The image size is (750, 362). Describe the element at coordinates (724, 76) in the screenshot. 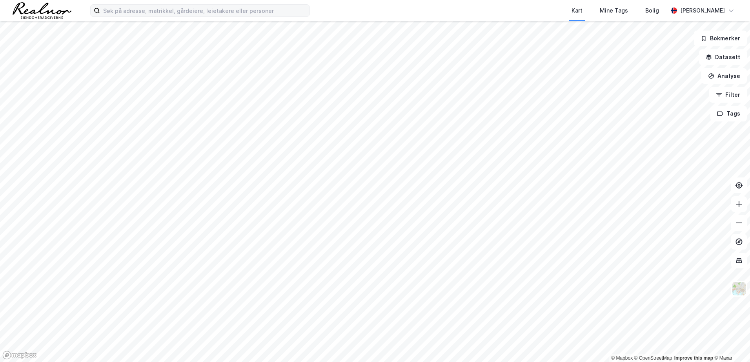

I see `button: Analyse` at that location.